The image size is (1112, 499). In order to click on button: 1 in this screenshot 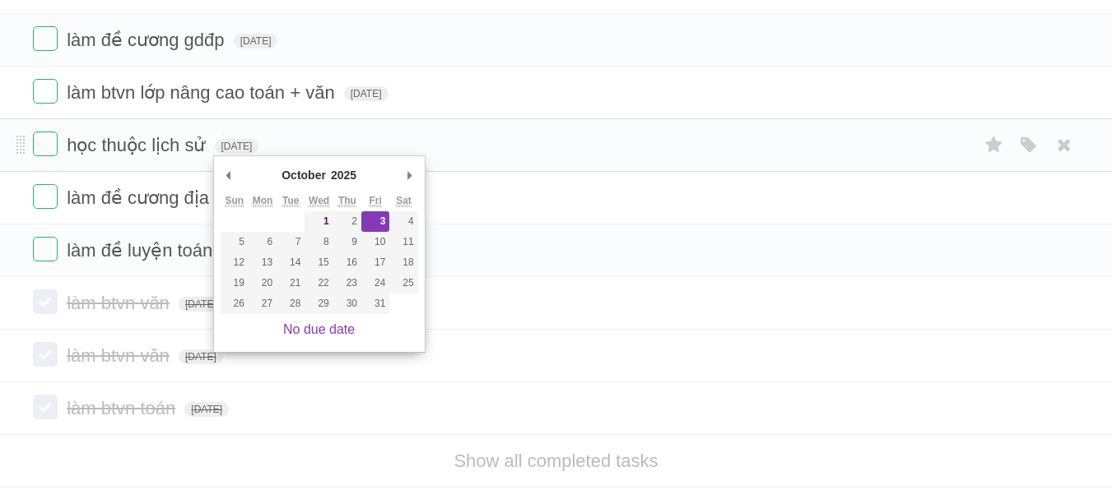, I will do `click(318, 221)`.